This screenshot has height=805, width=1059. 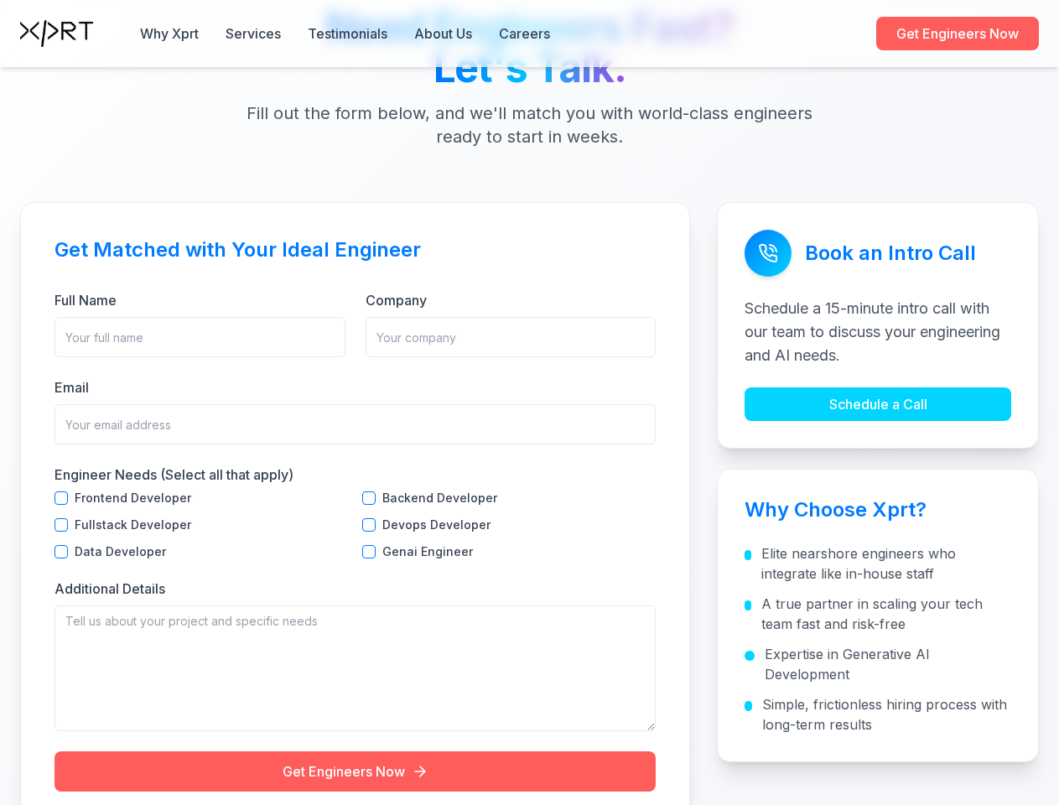 I want to click on span: Expertise in Generative AI Development, so click(x=888, y=664).